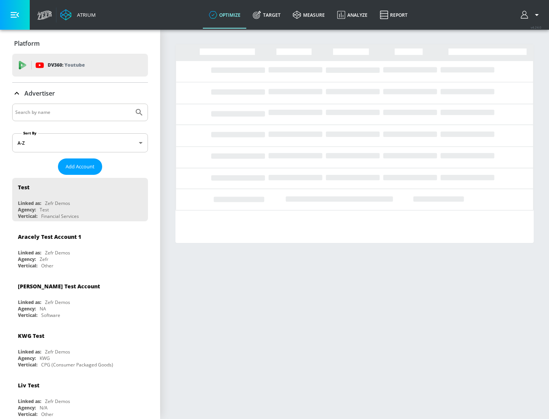 This screenshot has width=549, height=419. What do you see at coordinates (80, 65) in the screenshot?
I see `div: DV360: Youtube` at bounding box center [80, 65].